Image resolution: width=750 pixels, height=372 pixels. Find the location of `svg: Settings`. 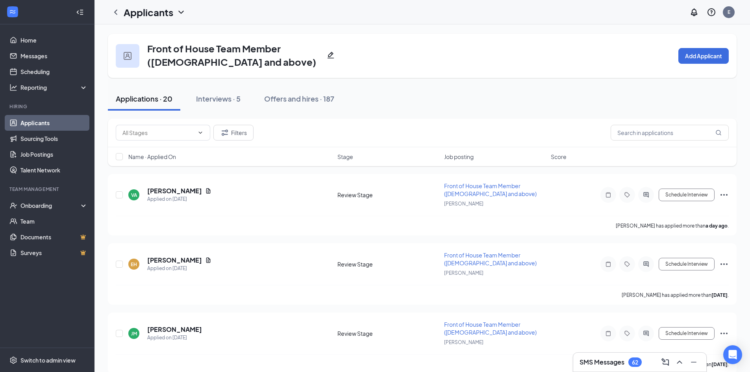

svg: Settings is located at coordinates (13, 360).